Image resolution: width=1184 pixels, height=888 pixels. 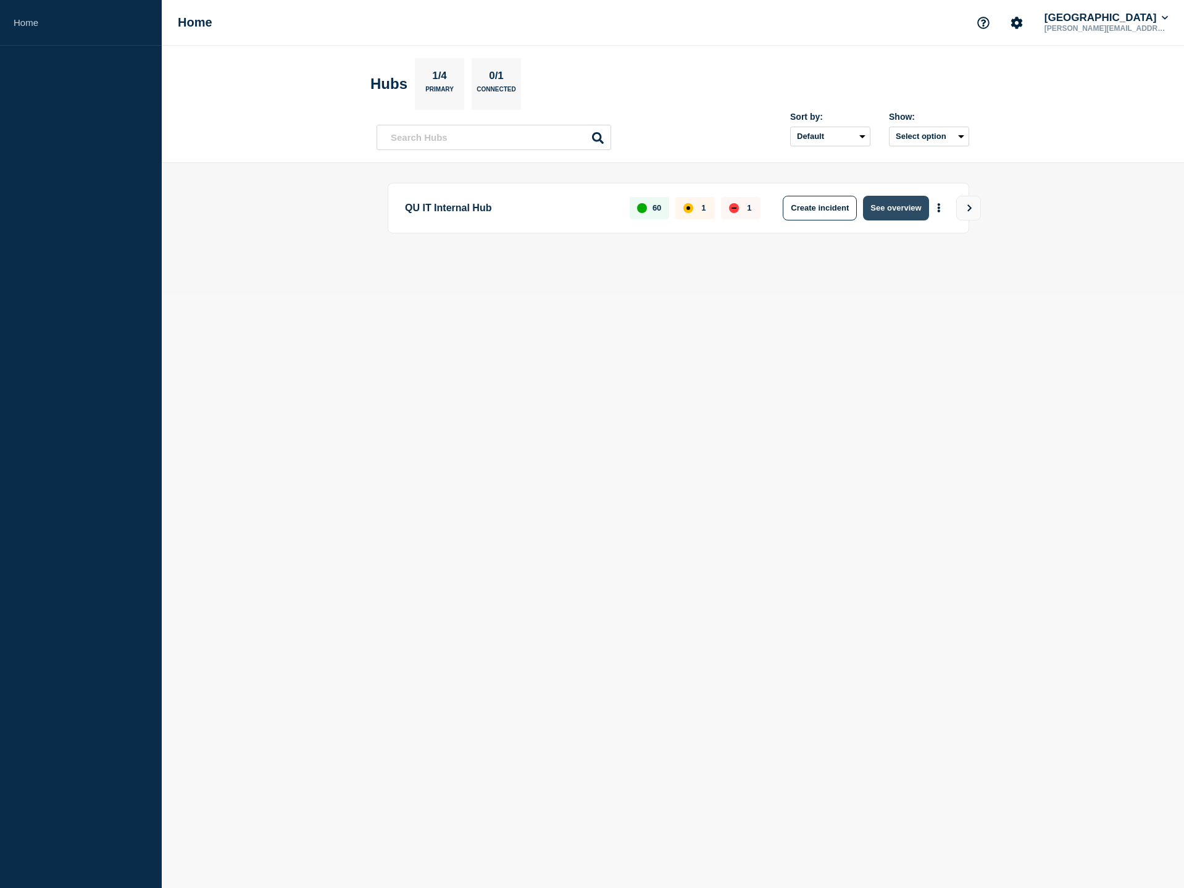 What do you see at coordinates (929, 117) in the screenshot?
I see `div: Show:` at bounding box center [929, 117].